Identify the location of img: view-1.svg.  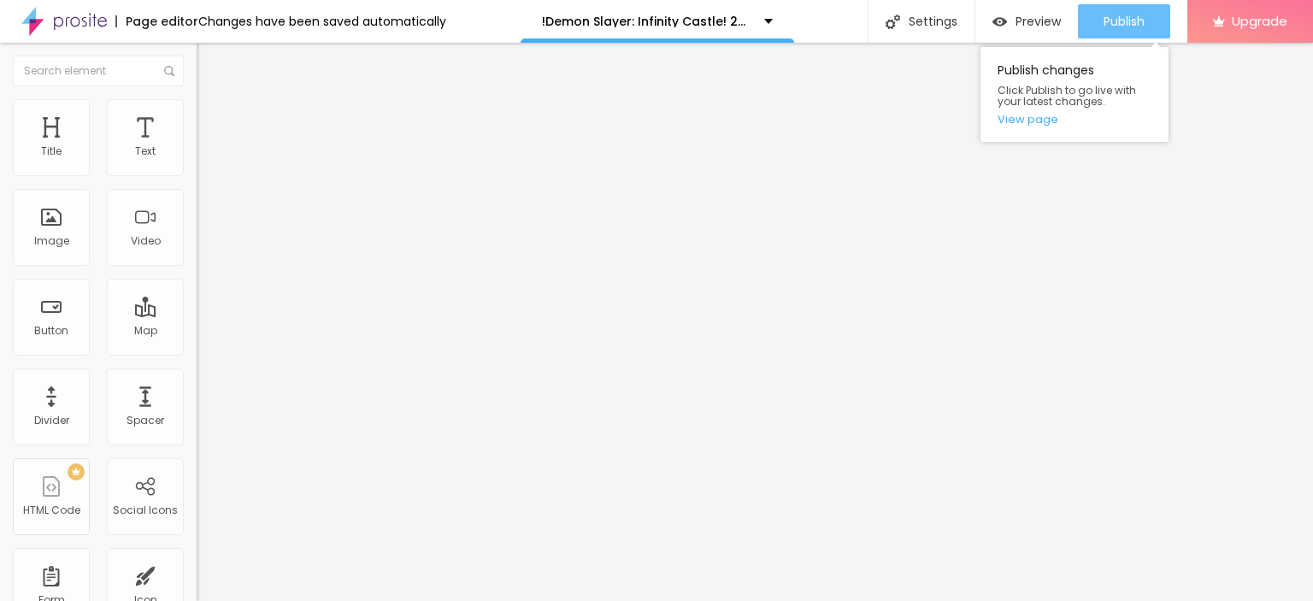
(1000, 21).